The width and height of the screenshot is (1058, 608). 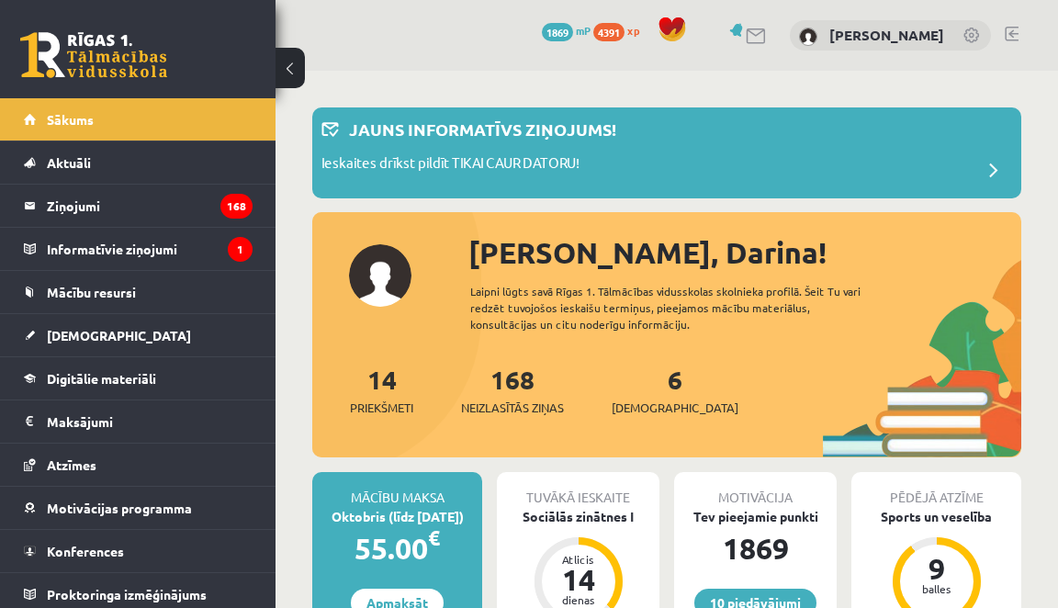 What do you see at coordinates (936, 516) in the screenshot?
I see `div: Sports un veselība` at bounding box center [936, 516].